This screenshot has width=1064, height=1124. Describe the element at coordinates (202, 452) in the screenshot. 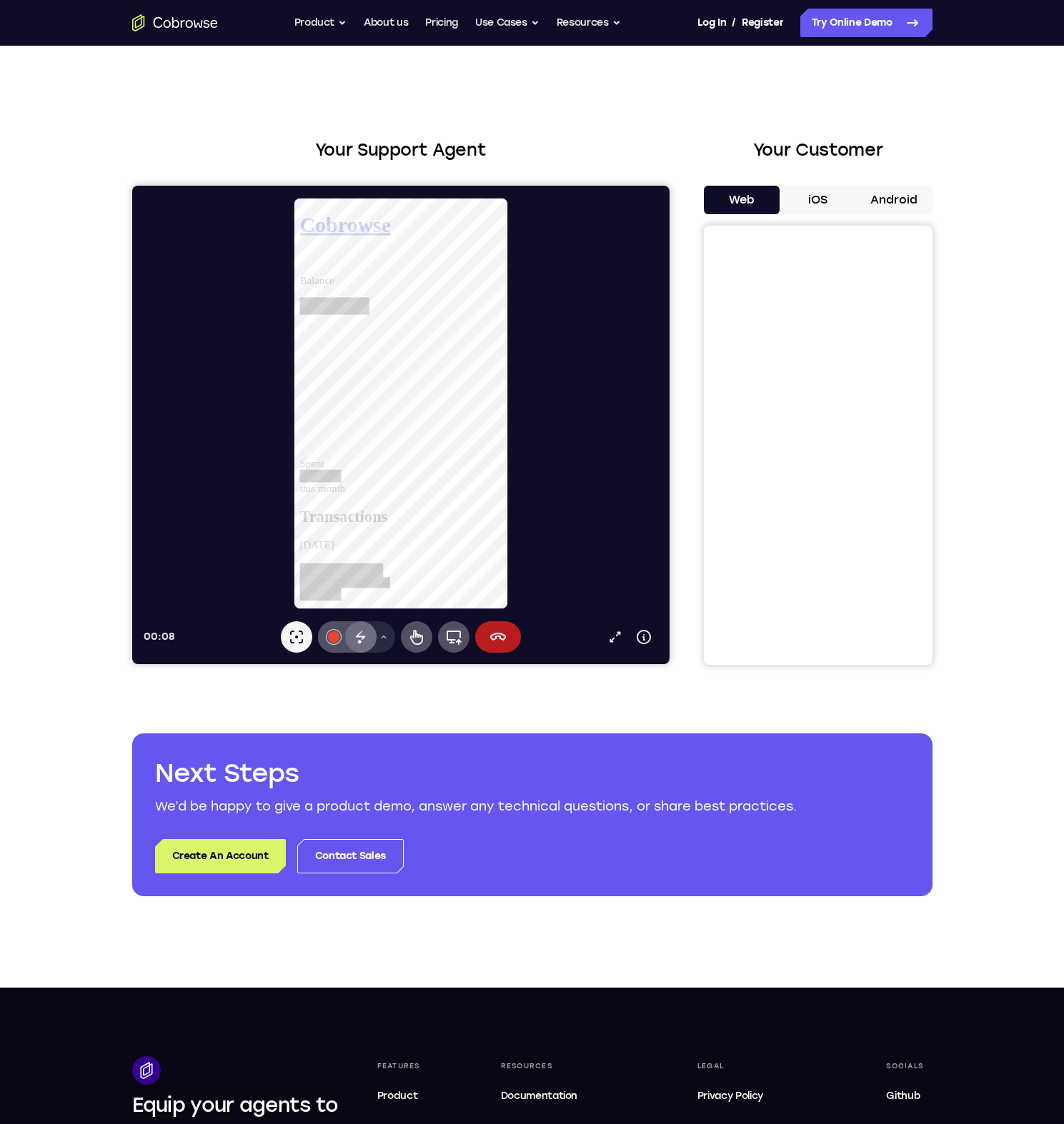

I see `button: Colore note` at that location.